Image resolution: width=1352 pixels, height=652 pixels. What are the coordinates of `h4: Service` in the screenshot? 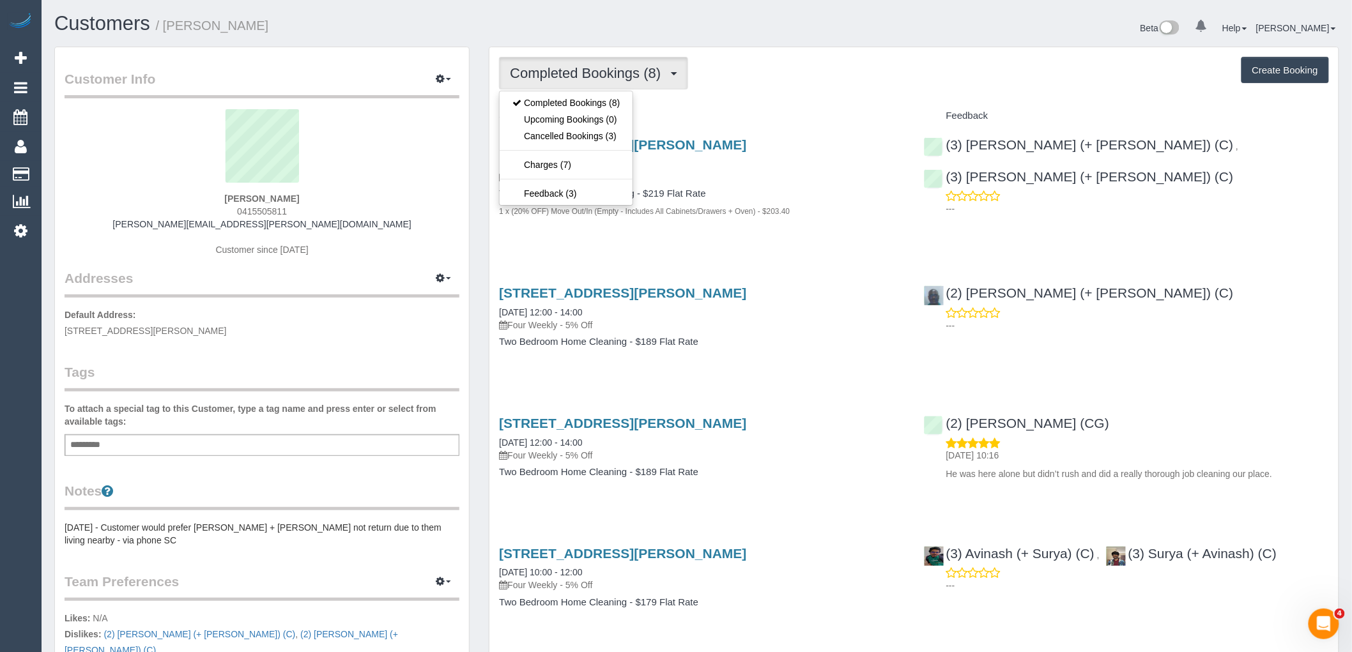 It's located at (701, 116).